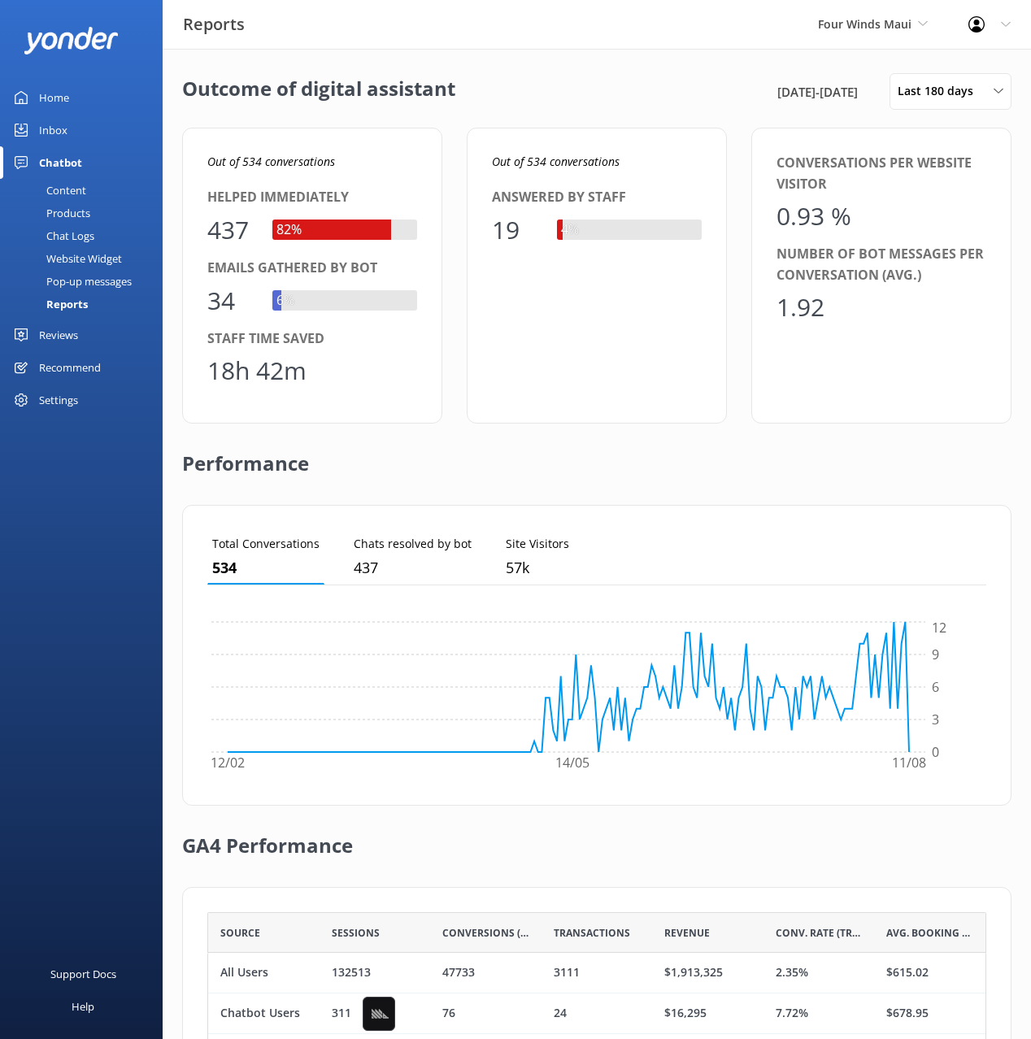 This screenshot has height=1039, width=1031. Describe the element at coordinates (257, 371) in the screenshot. I see `div: 18h 42m` at that location.